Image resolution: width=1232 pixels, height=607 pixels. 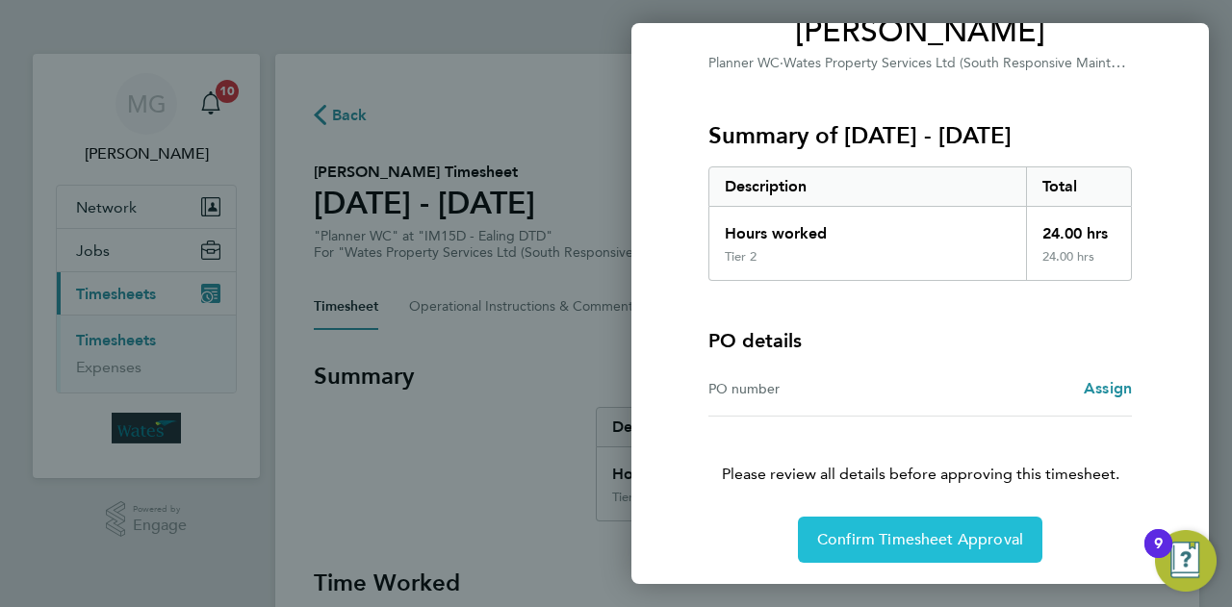 I want to click on div: Hours worked, so click(x=867, y=228).